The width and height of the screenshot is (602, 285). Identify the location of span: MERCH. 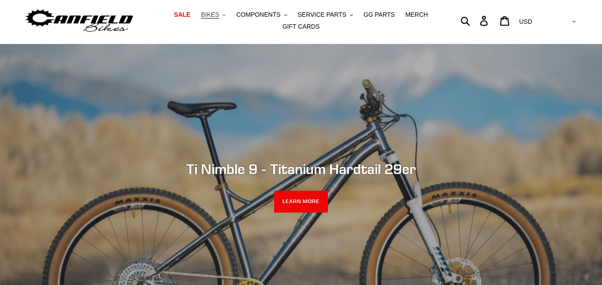
(416, 15).